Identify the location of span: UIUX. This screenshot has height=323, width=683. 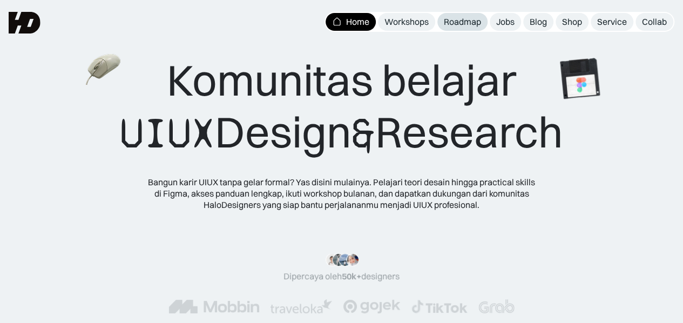
(167, 133).